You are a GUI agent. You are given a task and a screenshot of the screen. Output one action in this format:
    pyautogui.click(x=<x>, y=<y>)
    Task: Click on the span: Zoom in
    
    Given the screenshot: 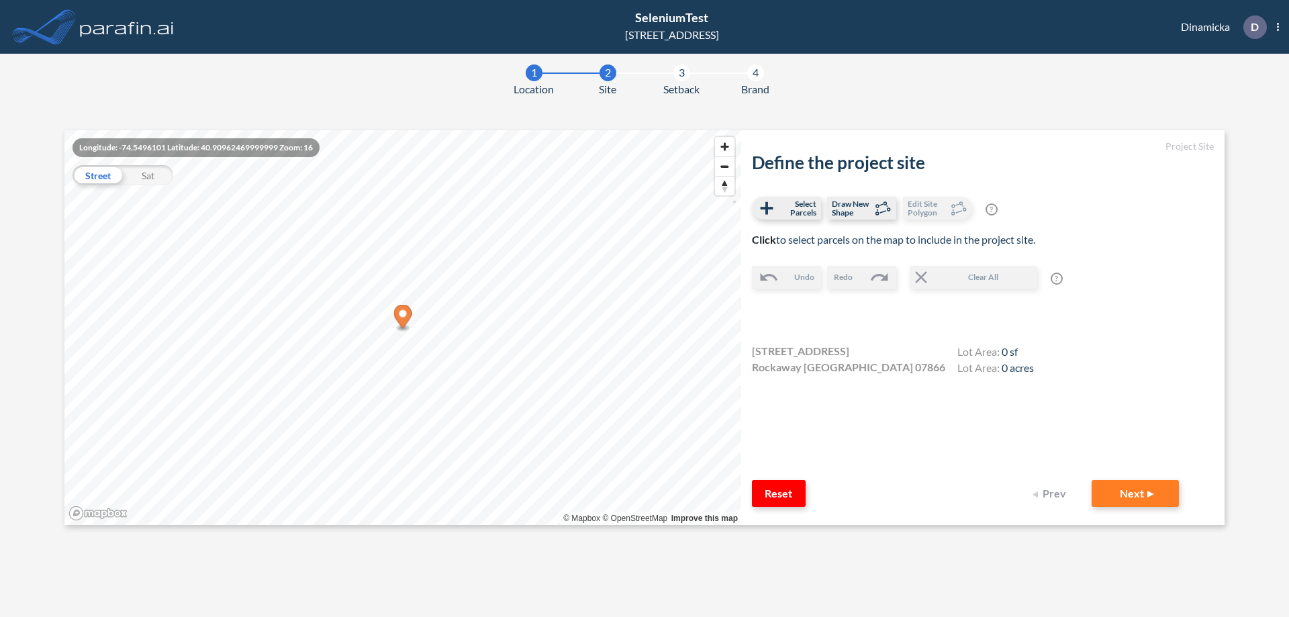 What is the action you would take?
    pyautogui.click(x=725, y=146)
    